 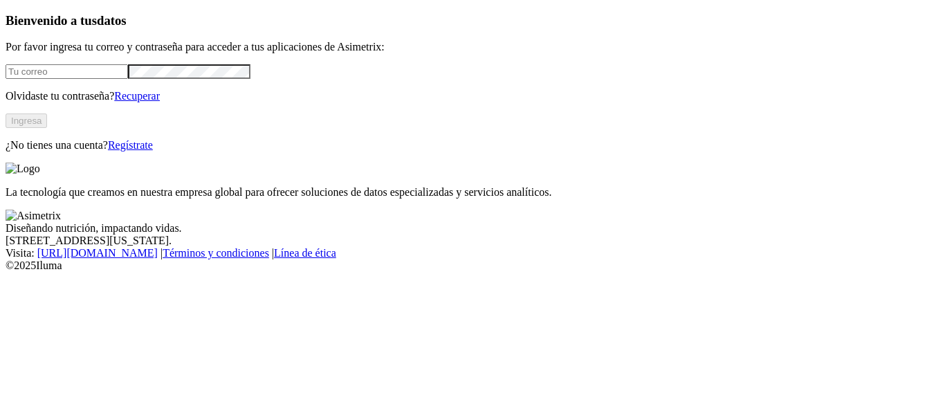 I want to click on div: © 2025 Iluma, so click(x=472, y=266).